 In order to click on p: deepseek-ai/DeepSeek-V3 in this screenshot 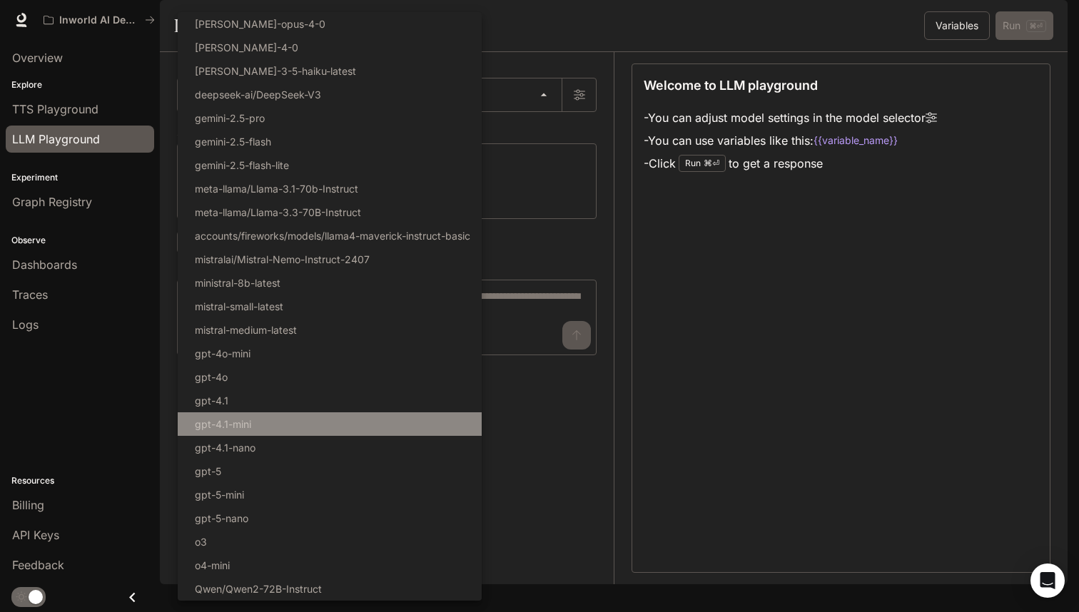, I will do `click(258, 94)`.